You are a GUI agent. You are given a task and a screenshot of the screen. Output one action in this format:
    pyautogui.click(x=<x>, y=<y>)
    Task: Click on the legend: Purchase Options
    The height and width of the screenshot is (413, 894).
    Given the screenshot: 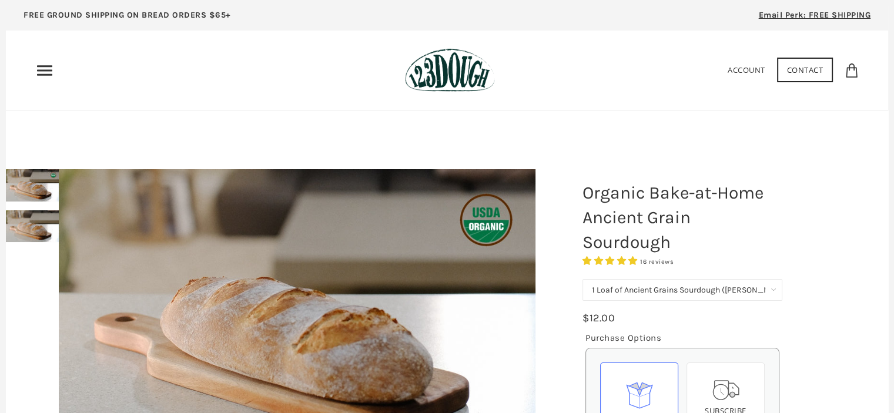 What is the action you would take?
    pyautogui.click(x=623, y=338)
    